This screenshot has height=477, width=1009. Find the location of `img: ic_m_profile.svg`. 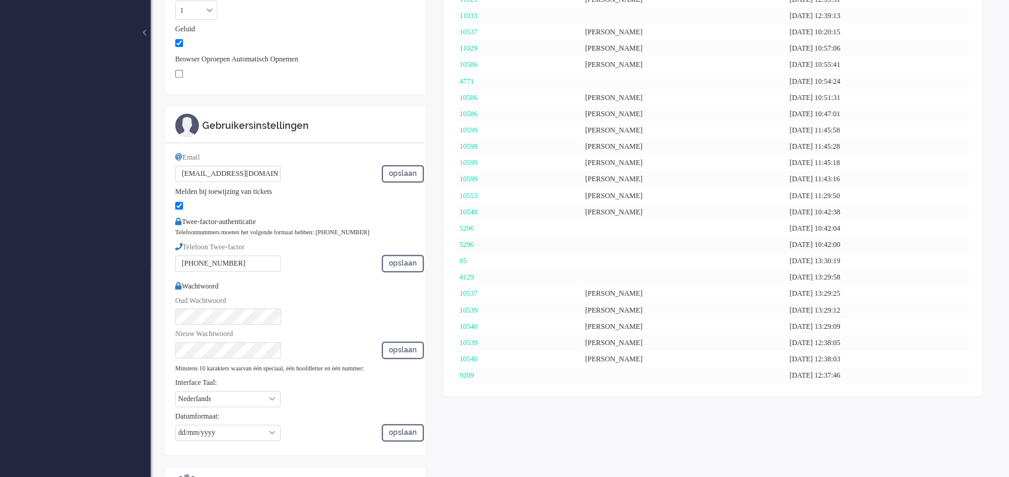

img: ic_m_profile.svg is located at coordinates (187, 125).